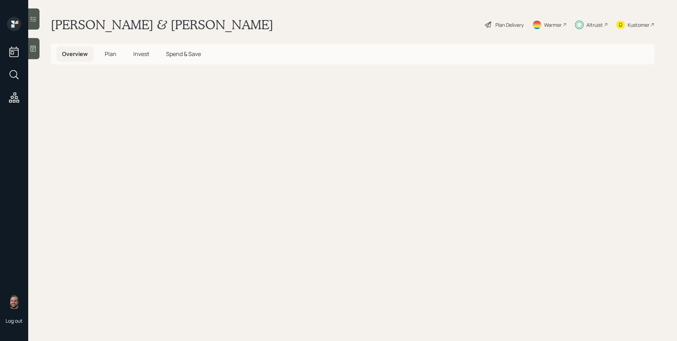  What do you see at coordinates (141, 54) in the screenshot?
I see `span: Invest` at bounding box center [141, 54].